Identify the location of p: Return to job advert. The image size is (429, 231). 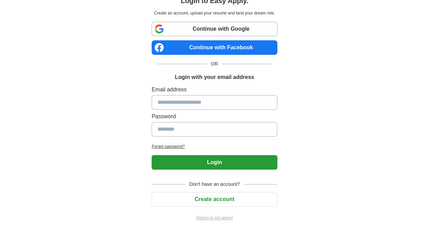
(214, 218).